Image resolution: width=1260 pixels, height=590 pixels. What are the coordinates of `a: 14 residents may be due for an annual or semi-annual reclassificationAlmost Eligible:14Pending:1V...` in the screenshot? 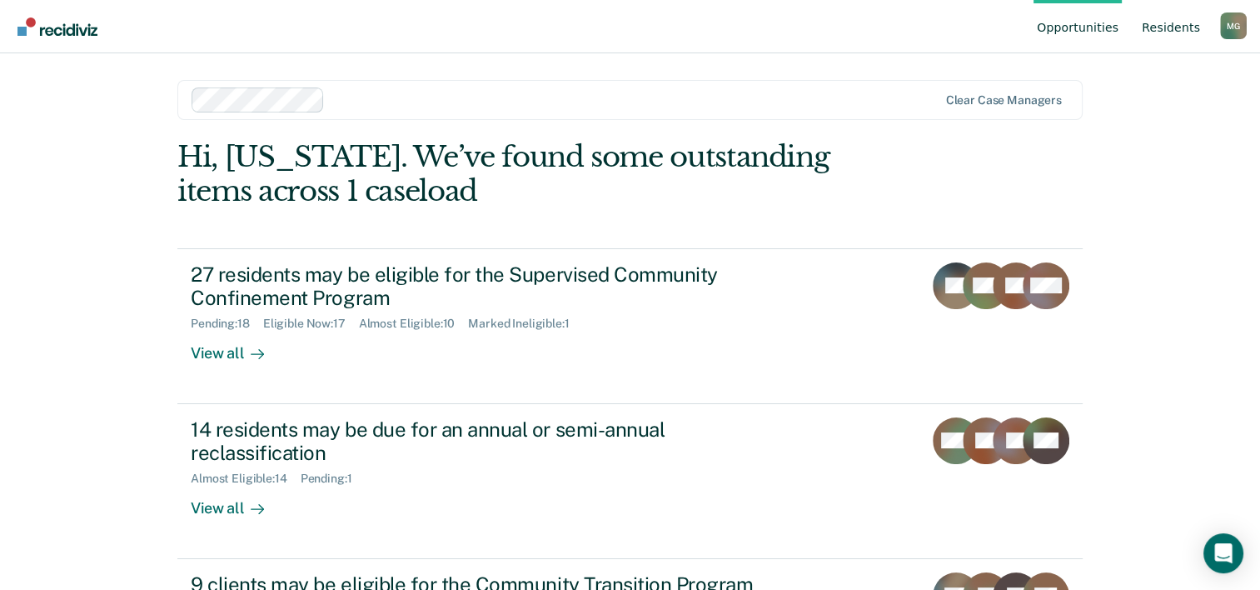 It's located at (630, 481).